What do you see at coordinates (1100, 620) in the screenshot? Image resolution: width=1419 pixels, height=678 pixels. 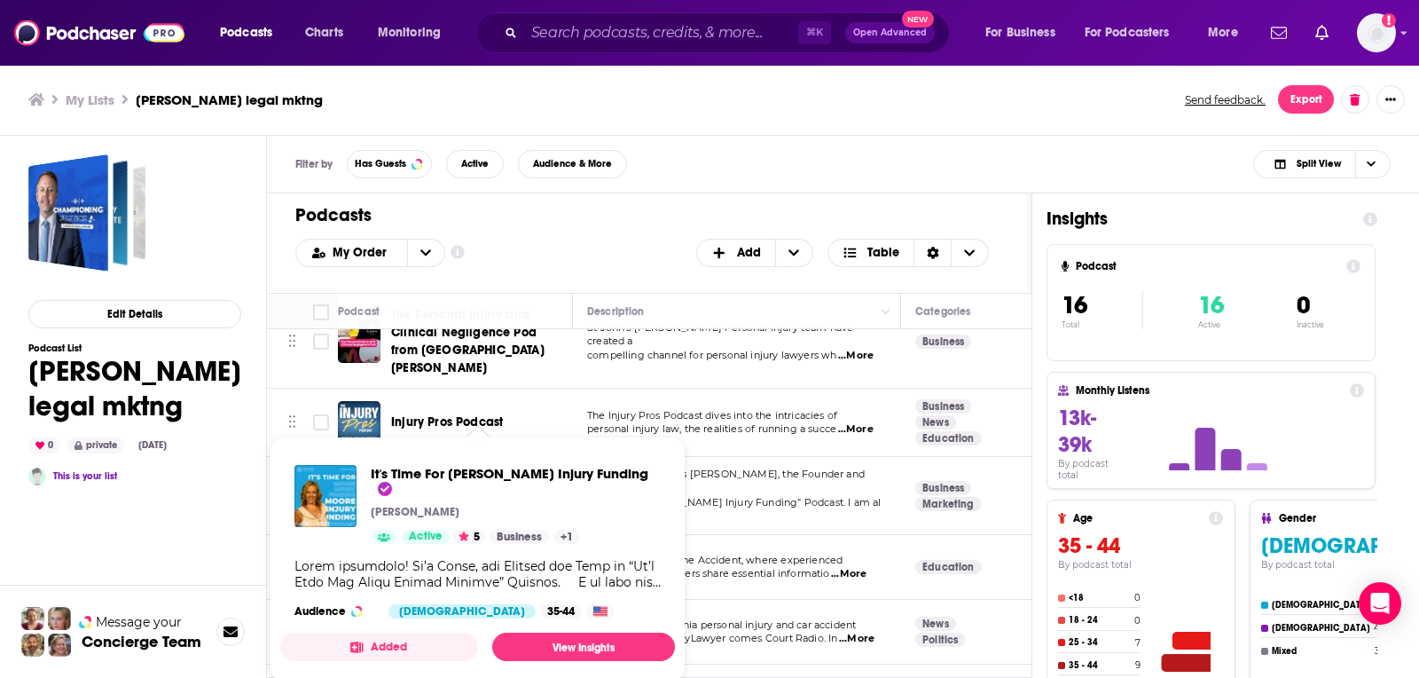 I see `h4: 18 - 24` at bounding box center [1100, 620].